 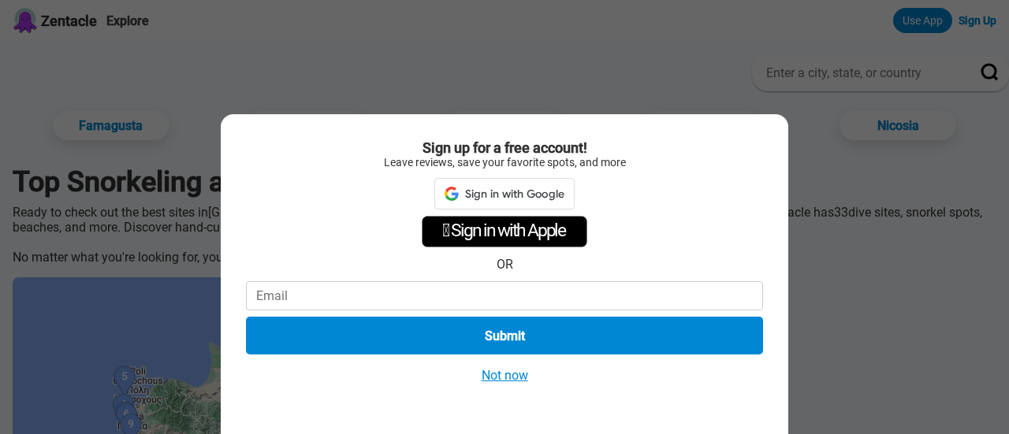 I want to click on div: Sign in with Google, so click(x=504, y=194).